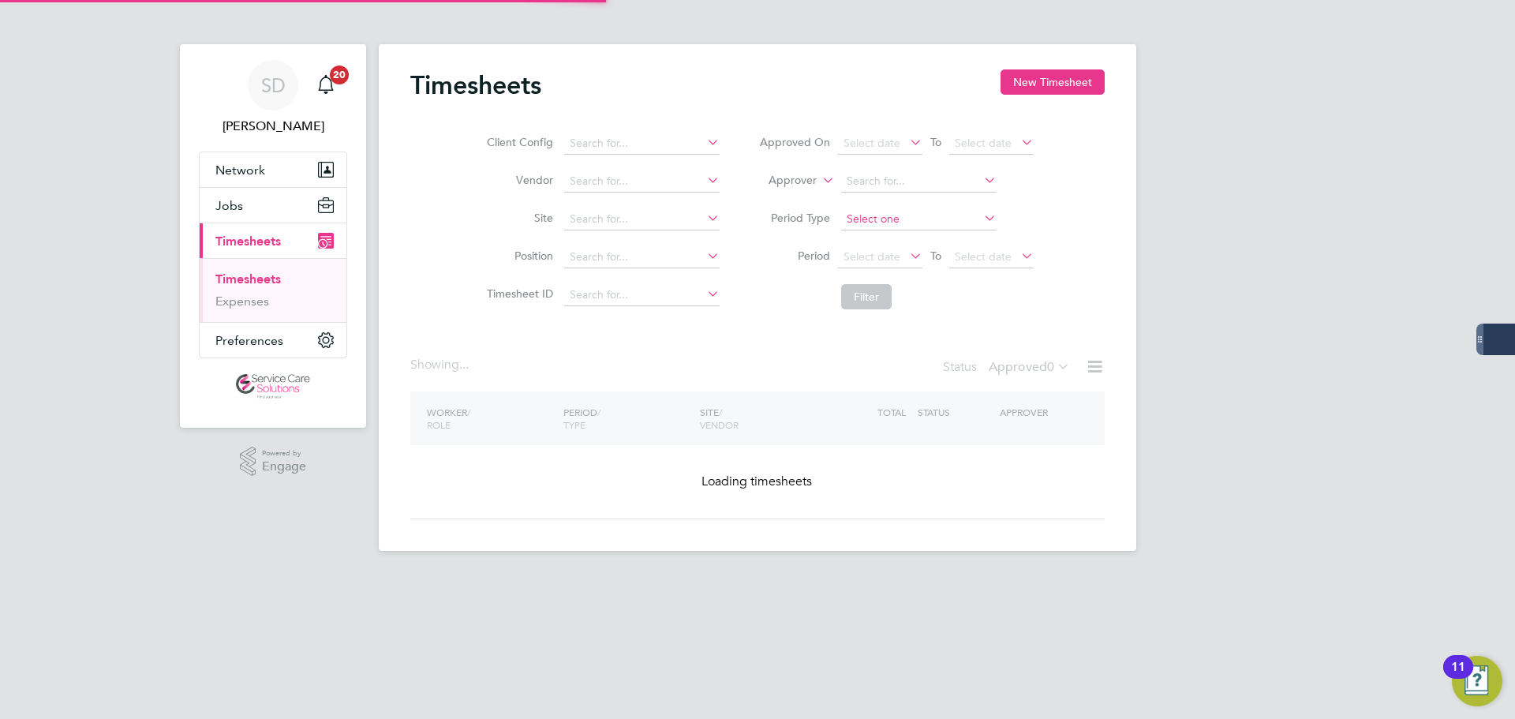 The image size is (1515, 719). Describe the element at coordinates (284, 453) in the screenshot. I see `span: Powered by` at that location.